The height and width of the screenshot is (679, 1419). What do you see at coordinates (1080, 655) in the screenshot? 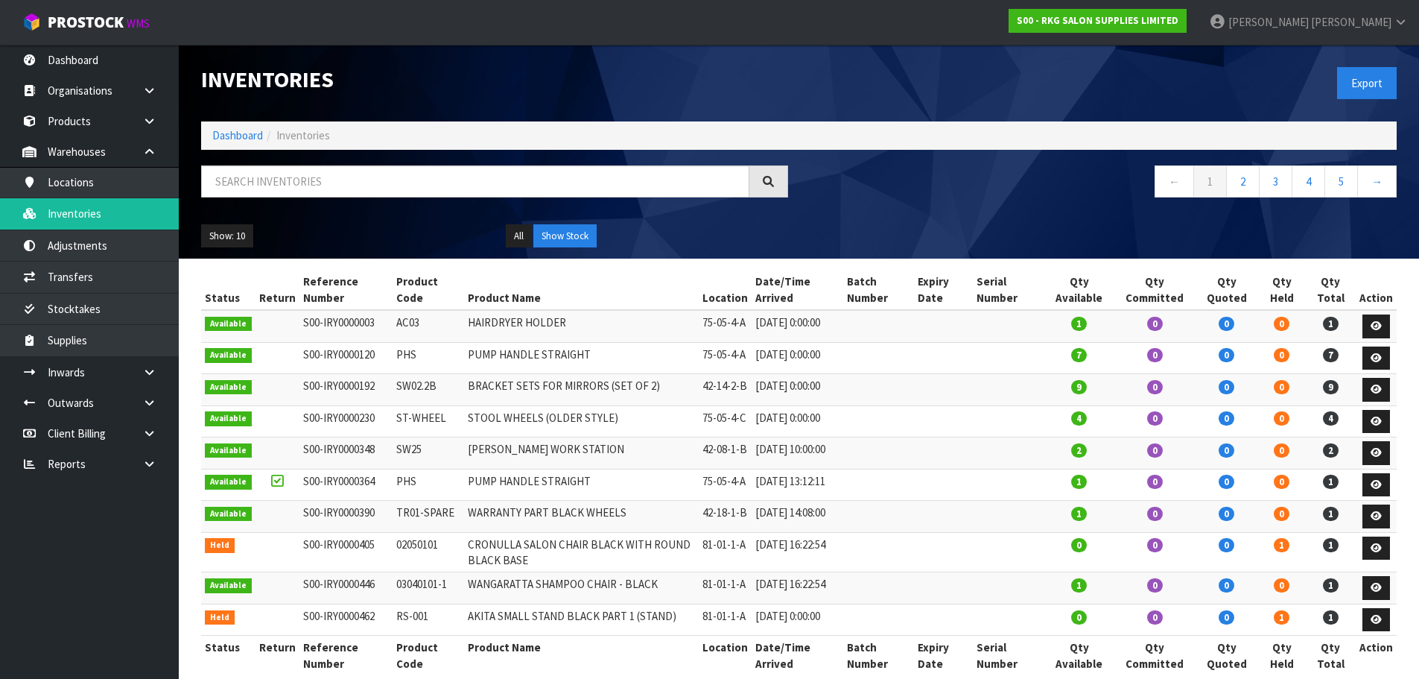
I see `th: Qty Available` at bounding box center [1080, 655].